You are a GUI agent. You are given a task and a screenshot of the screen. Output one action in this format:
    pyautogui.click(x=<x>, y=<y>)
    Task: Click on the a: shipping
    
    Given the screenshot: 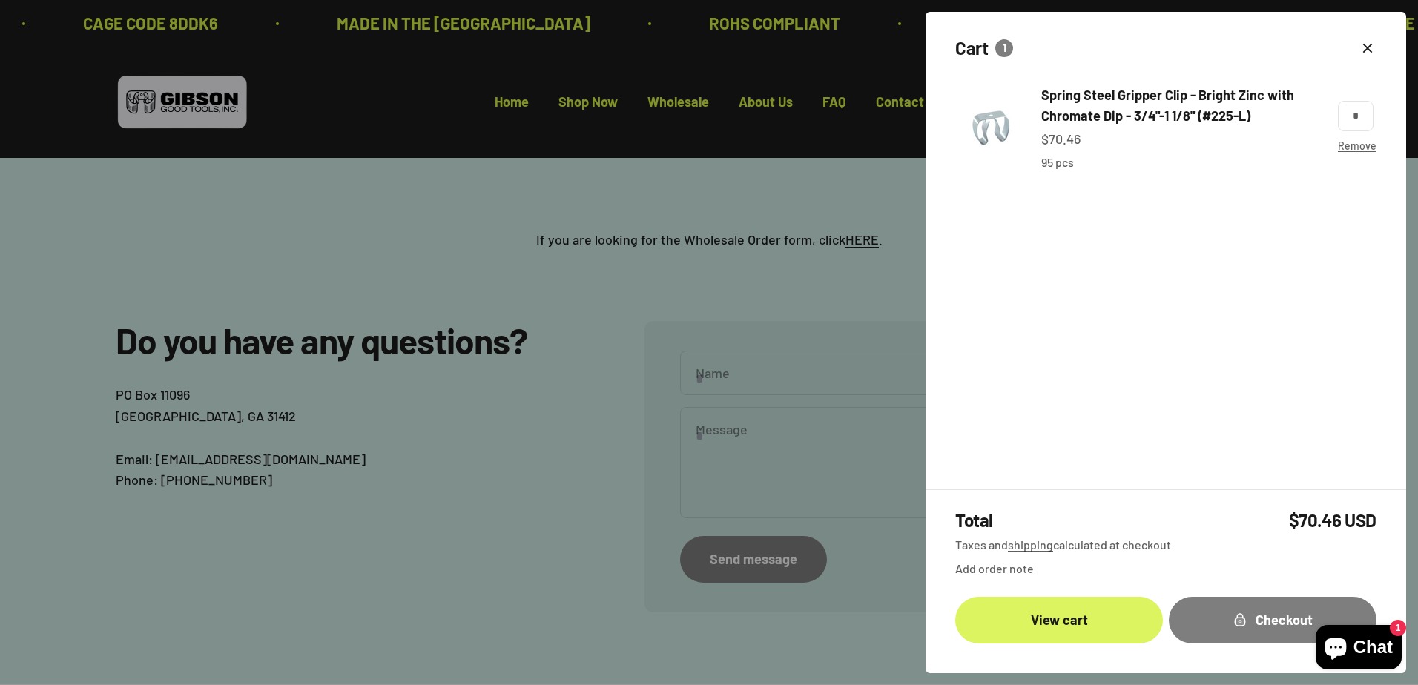 What is the action you would take?
    pyautogui.click(x=1030, y=545)
    